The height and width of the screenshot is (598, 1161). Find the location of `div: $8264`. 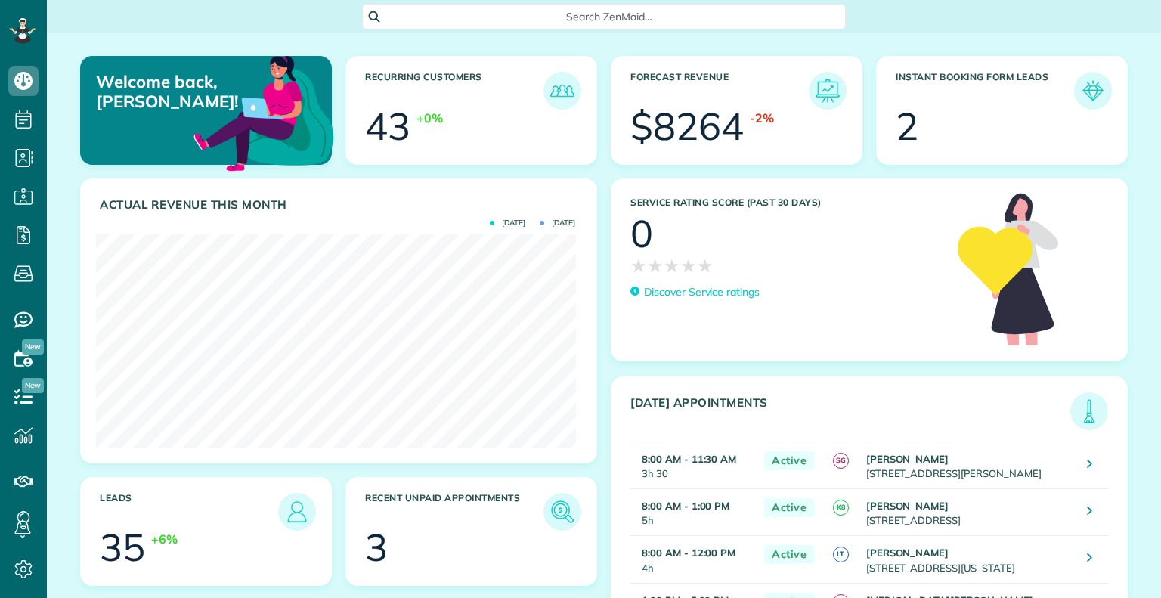

div: $8264 is located at coordinates (687, 126).